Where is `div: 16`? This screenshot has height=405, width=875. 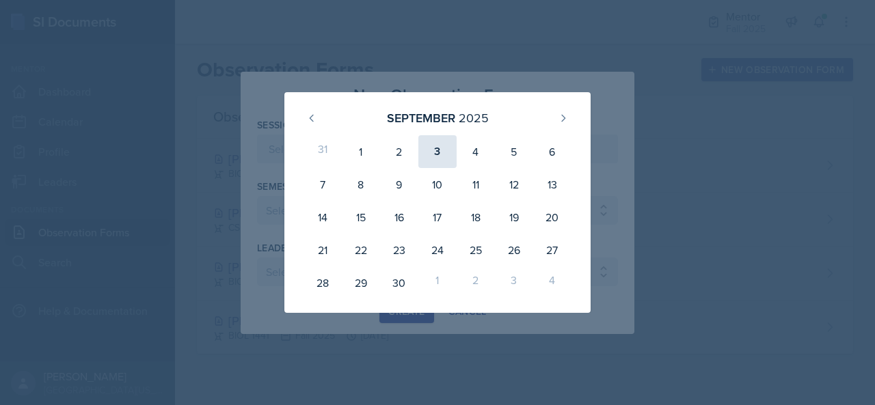 div: 16 is located at coordinates (399, 217).